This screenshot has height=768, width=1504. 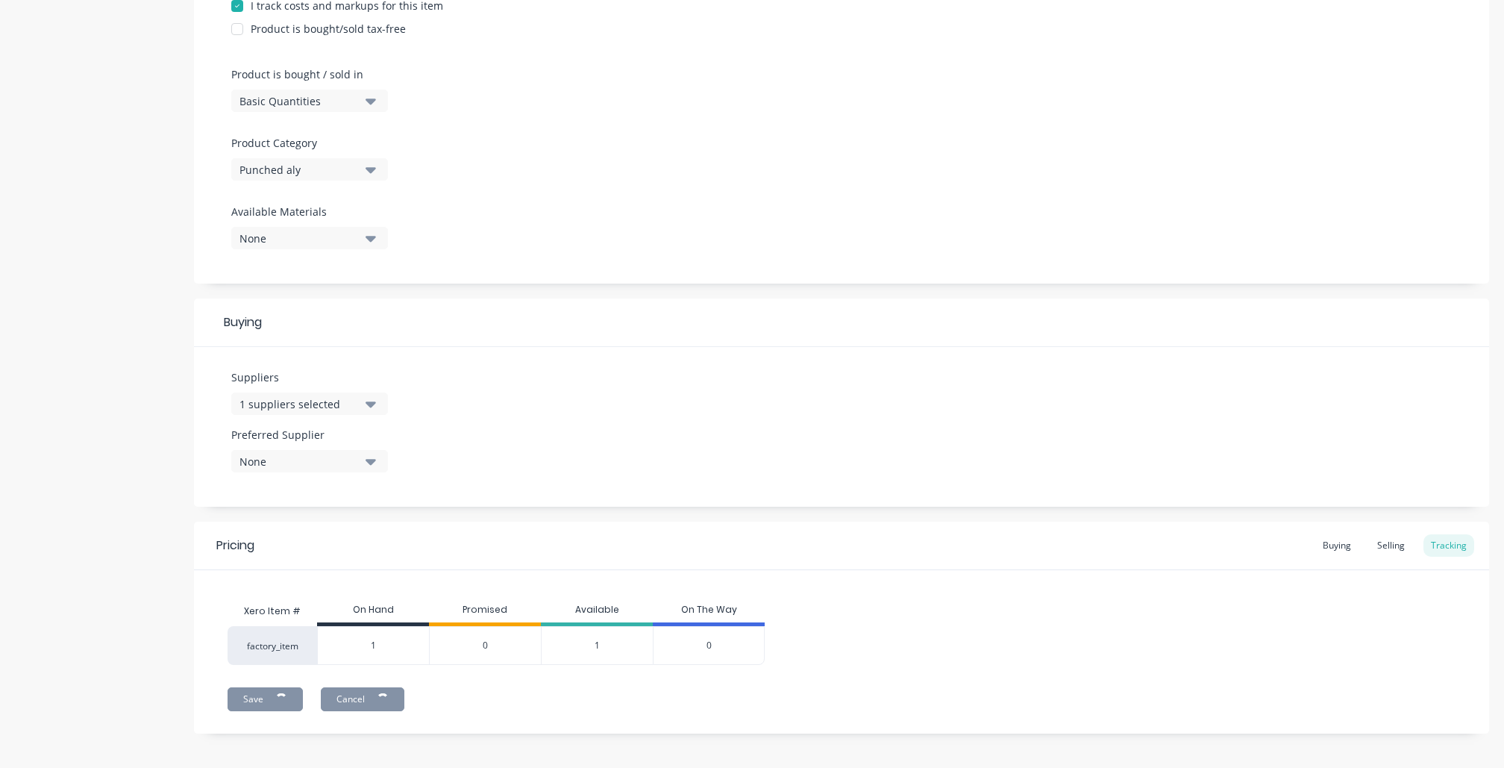 I want to click on div: Selling, so click(x=1391, y=545).